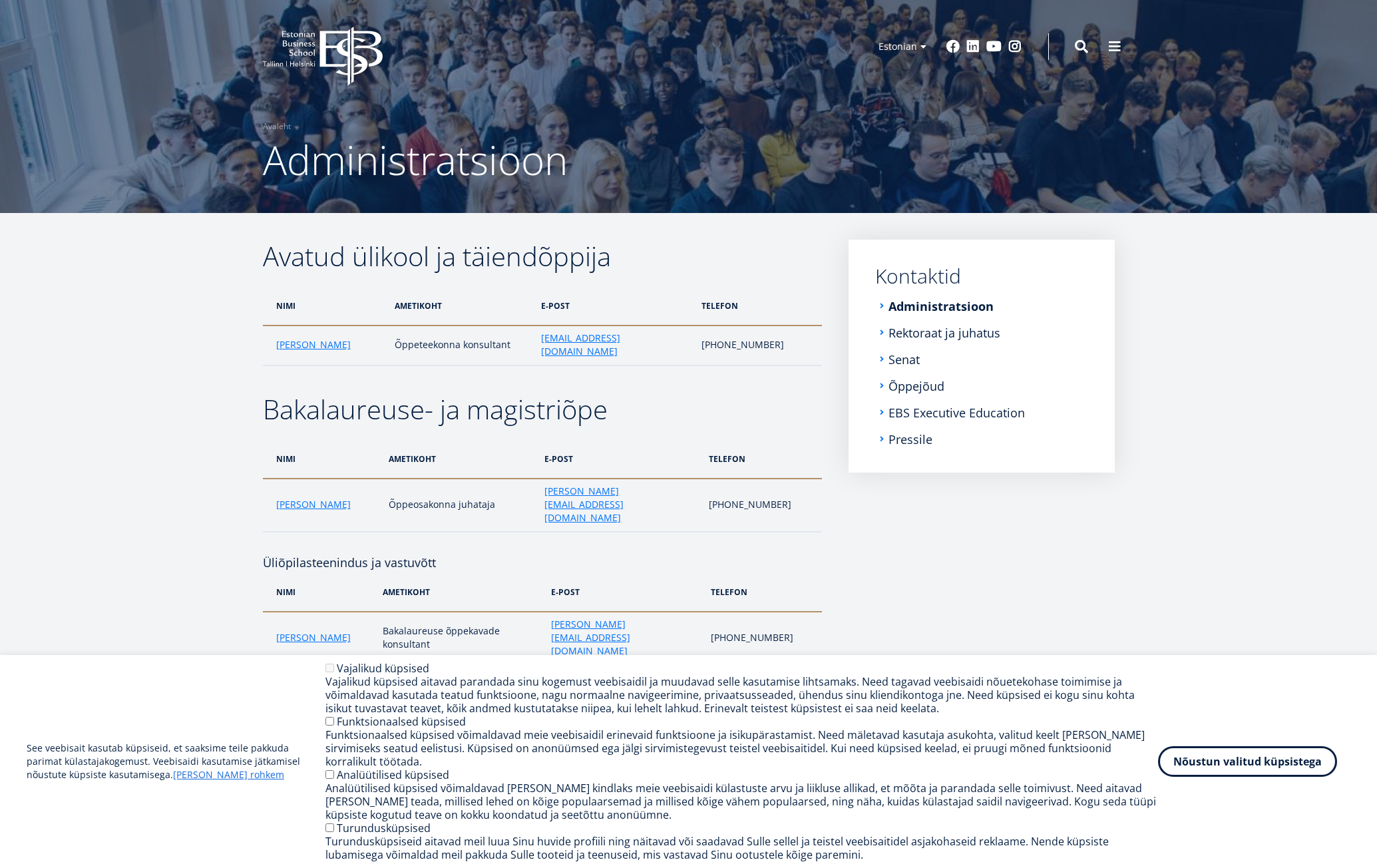  I want to click on label: Funktsionaalsed küpsised, so click(401, 721).